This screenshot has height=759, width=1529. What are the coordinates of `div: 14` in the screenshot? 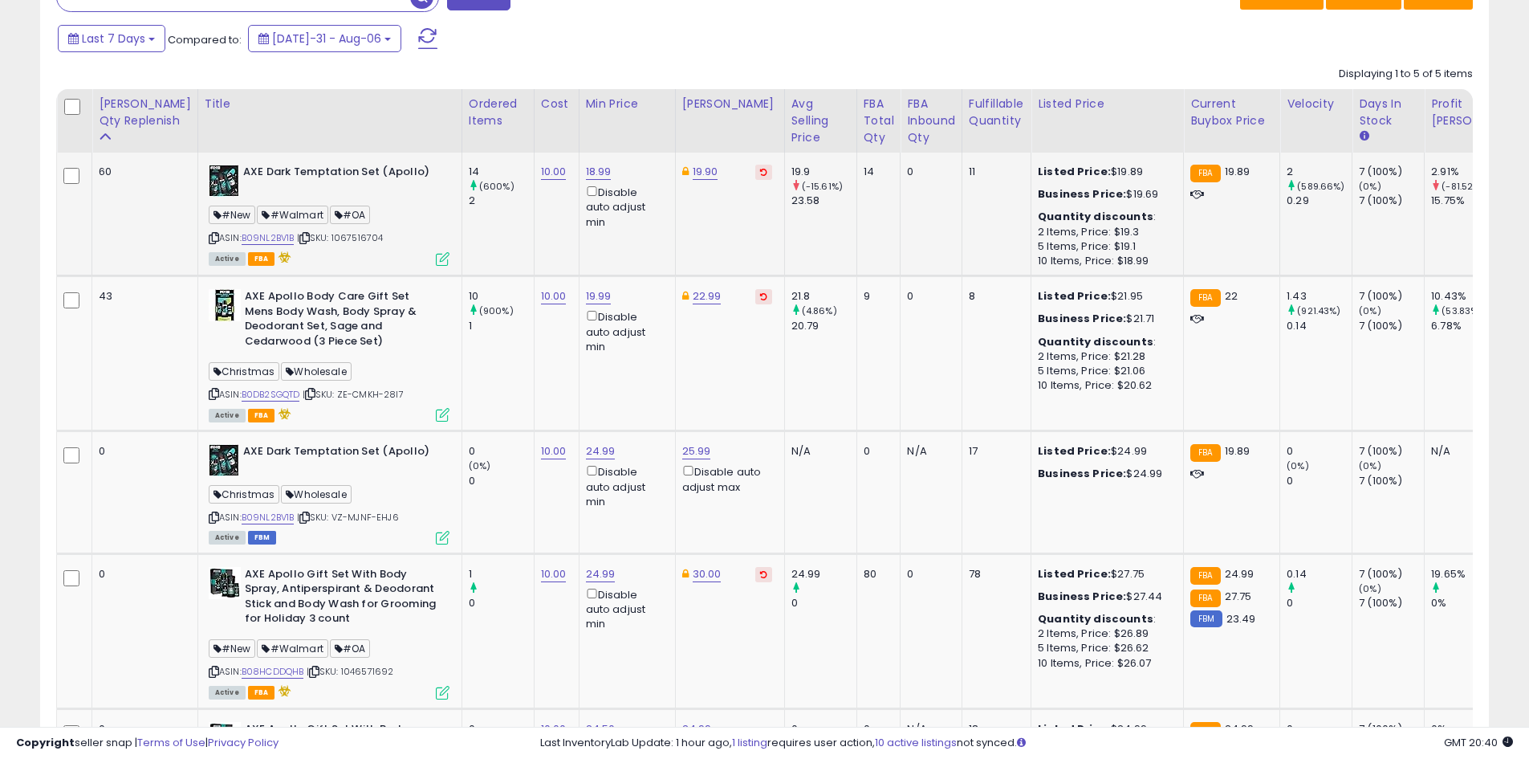 It's located at (876, 172).